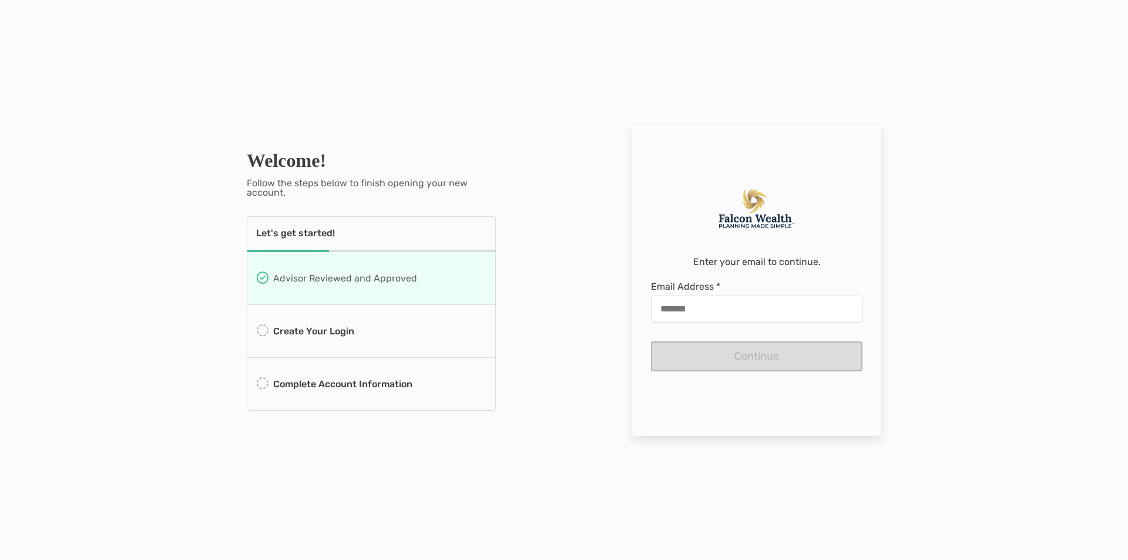  What do you see at coordinates (757, 308) in the screenshot?
I see `input: Email Address *` at bounding box center [757, 308].